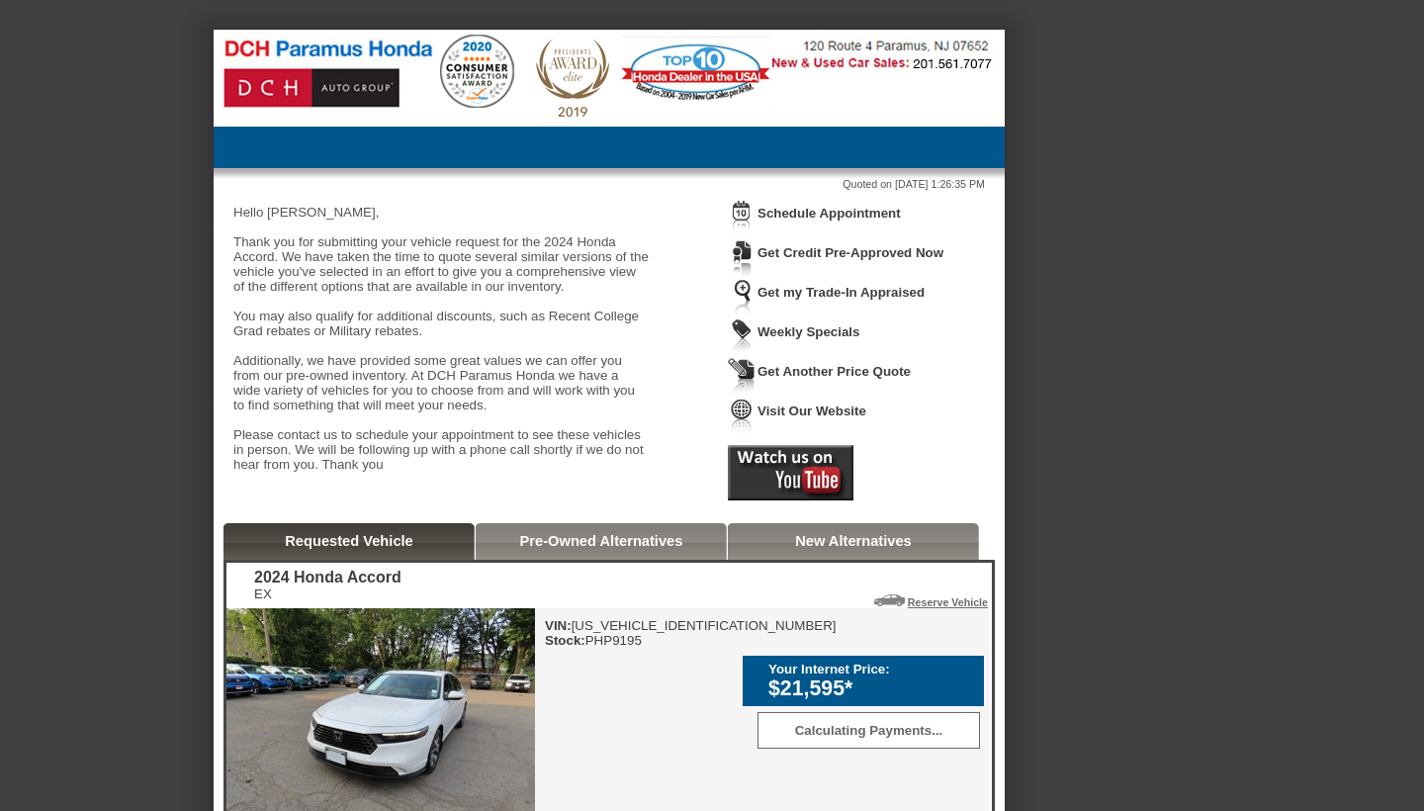 This screenshot has width=1424, height=811. I want to click on img: Icon_Youtube2.png, so click(790, 473).